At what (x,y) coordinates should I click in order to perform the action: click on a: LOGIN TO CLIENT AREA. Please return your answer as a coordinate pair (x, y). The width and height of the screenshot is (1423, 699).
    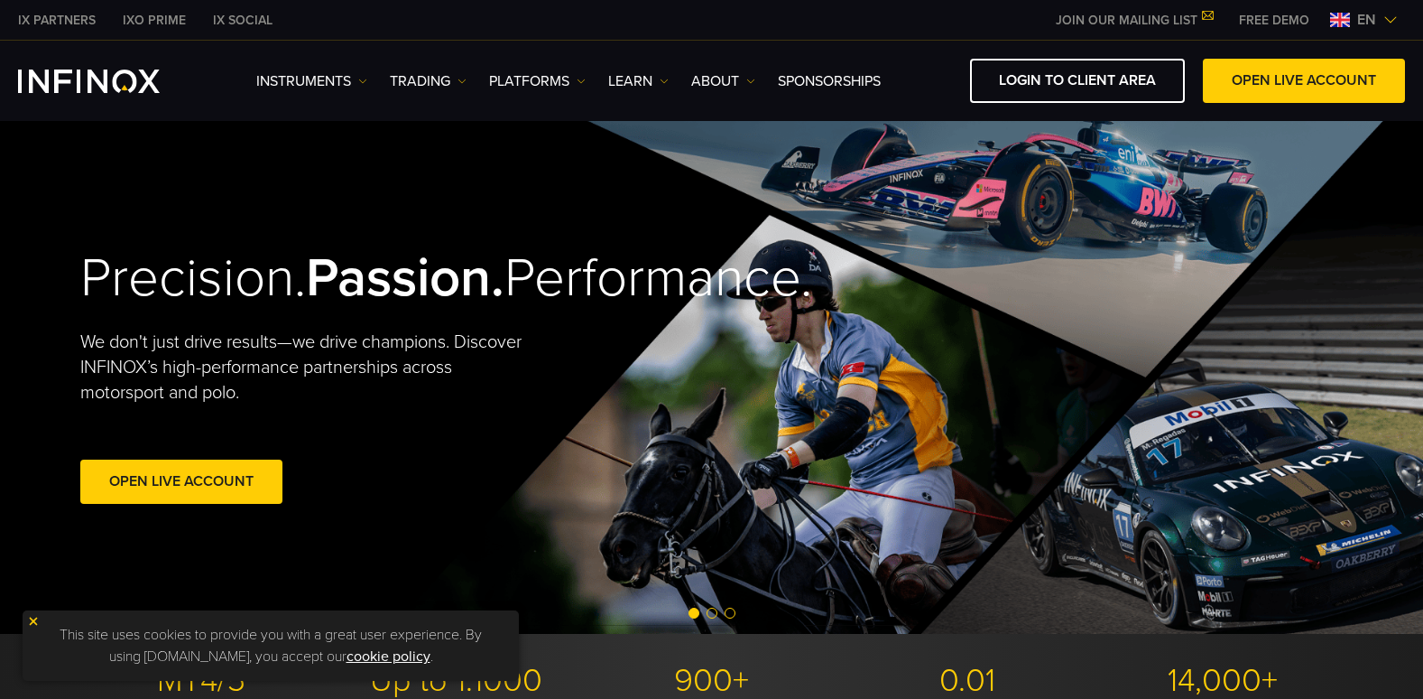
    Looking at the image, I should click on (1078, 80).